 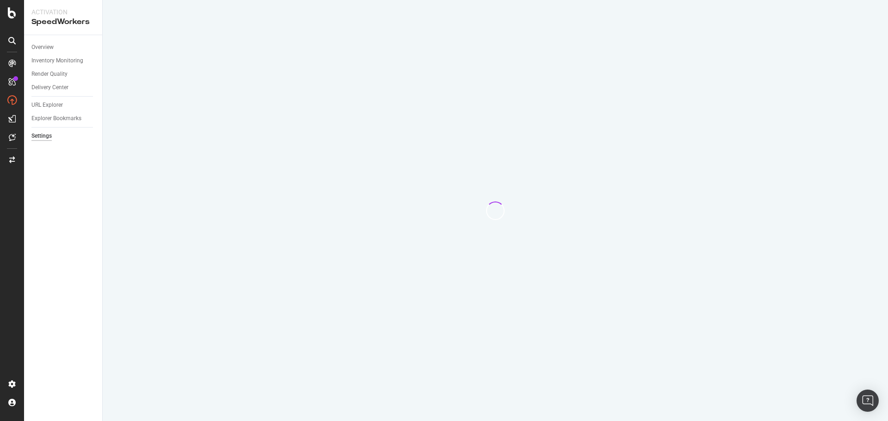 What do you see at coordinates (49, 74) in the screenshot?
I see `div: Render Quality` at bounding box center [49, 74].